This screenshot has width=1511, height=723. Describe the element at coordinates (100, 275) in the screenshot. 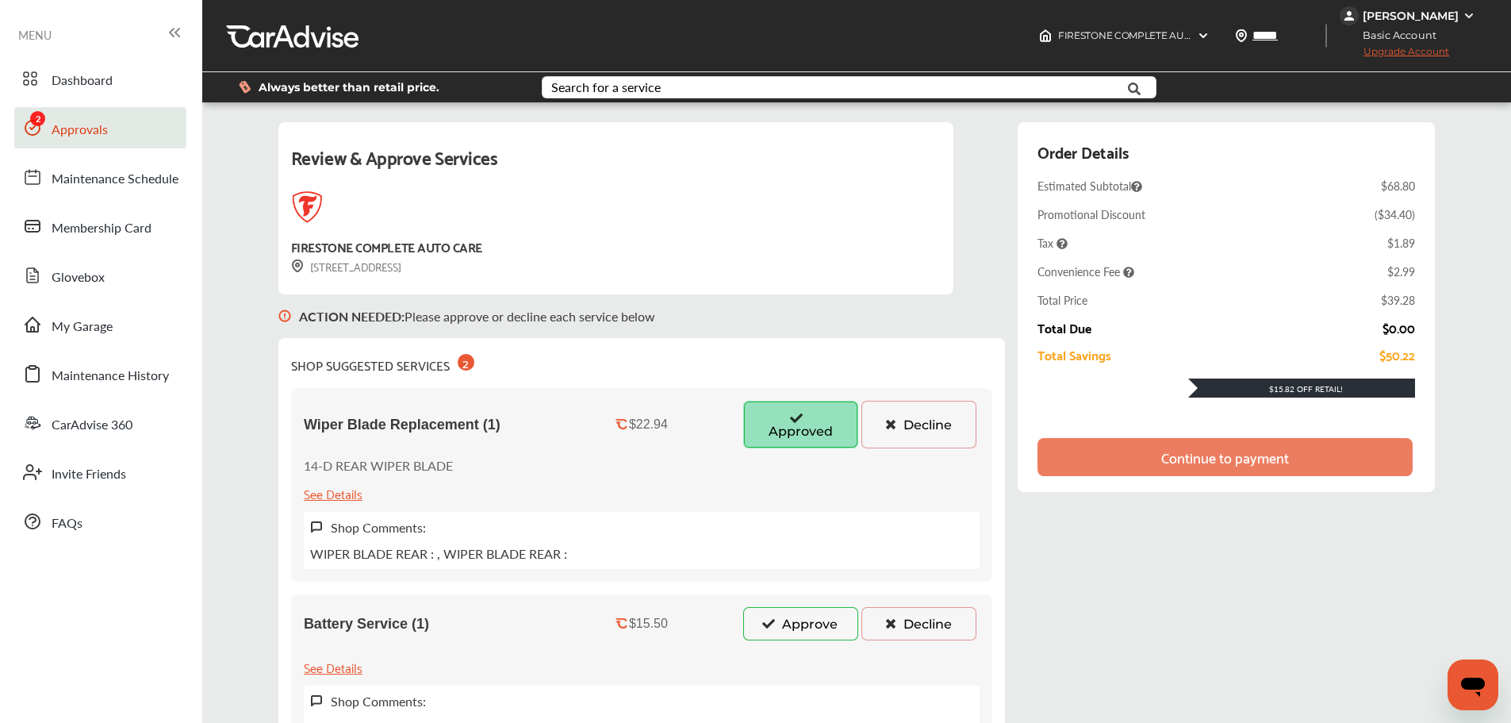

I see `a: Glovebox` at that location.